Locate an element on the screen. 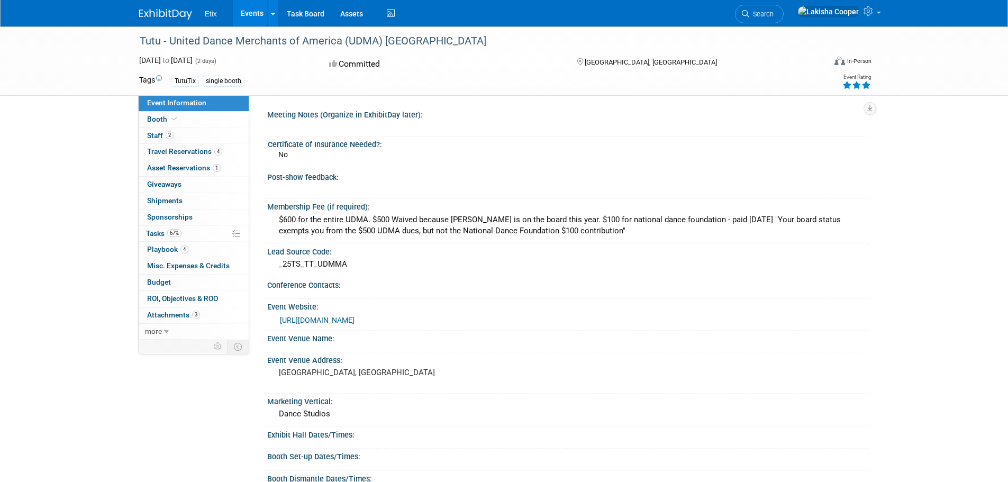 This screenshot has width=1008, height=482. span: Tasks is located at coordinates (164, 233).